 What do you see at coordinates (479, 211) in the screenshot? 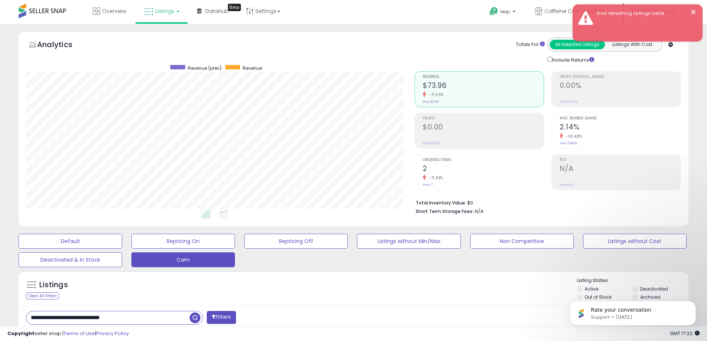
I see `span: N/A` at bounding box center [479, 211].